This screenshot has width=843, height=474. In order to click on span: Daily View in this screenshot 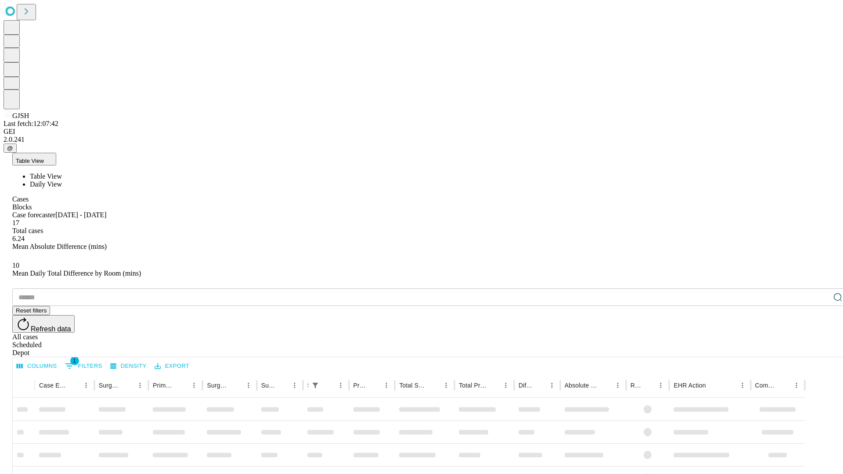, I will do `click(46, 184)`.